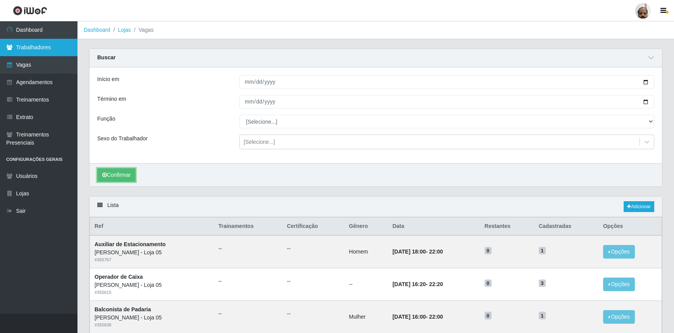 The image size is (674, 333). What do you see at coordinates (639, 206) in the screenshot?
I see `a: Adicionar` at bounding box center [639, 206].